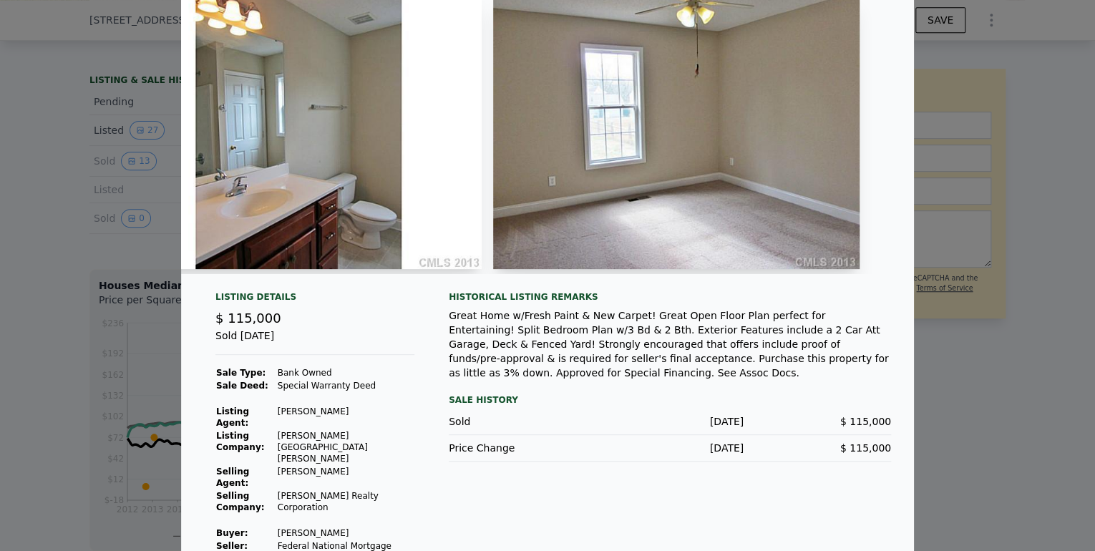 The height and width of the screenshot is (551, 1095). What do you see at coordinates (232, 546) in the screenshot?
I see `strong: Seller :` at bounding box center [232, 546].